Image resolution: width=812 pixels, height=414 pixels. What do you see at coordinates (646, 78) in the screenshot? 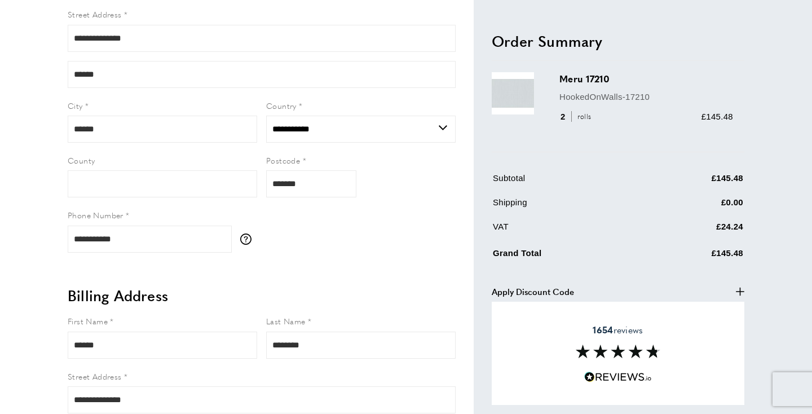
I see `h3: Meru 17210` at bounding box center [646, 78].